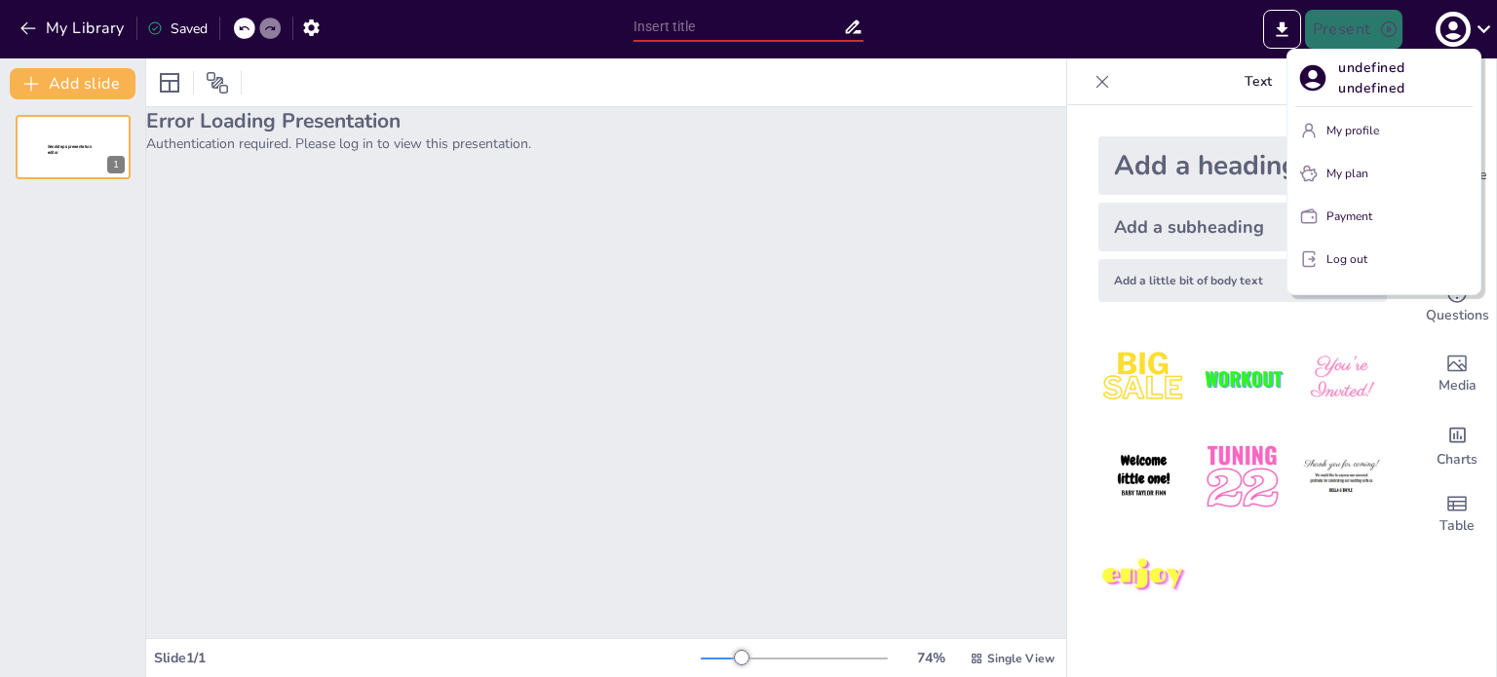 This screenshot has width=1497, height=677. Describe the element at coordinates (1384, 131) in the screenshot. I see `button: My profile` at that location.